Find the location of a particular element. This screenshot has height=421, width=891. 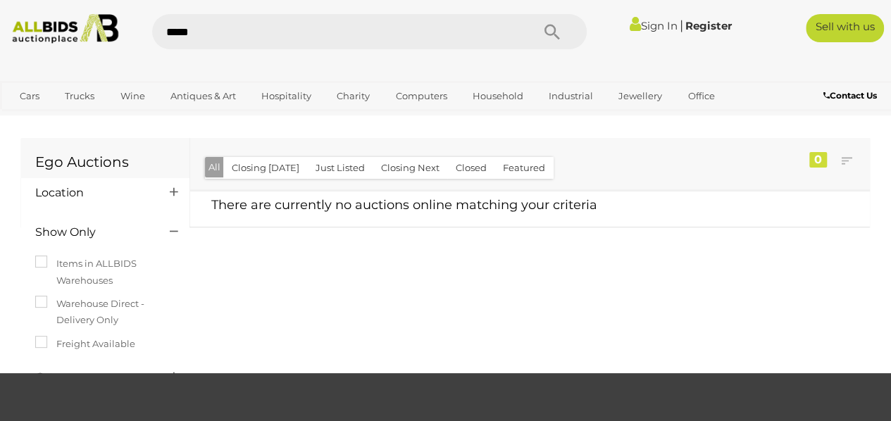

h4: Location is located at coordinates (92, 193).